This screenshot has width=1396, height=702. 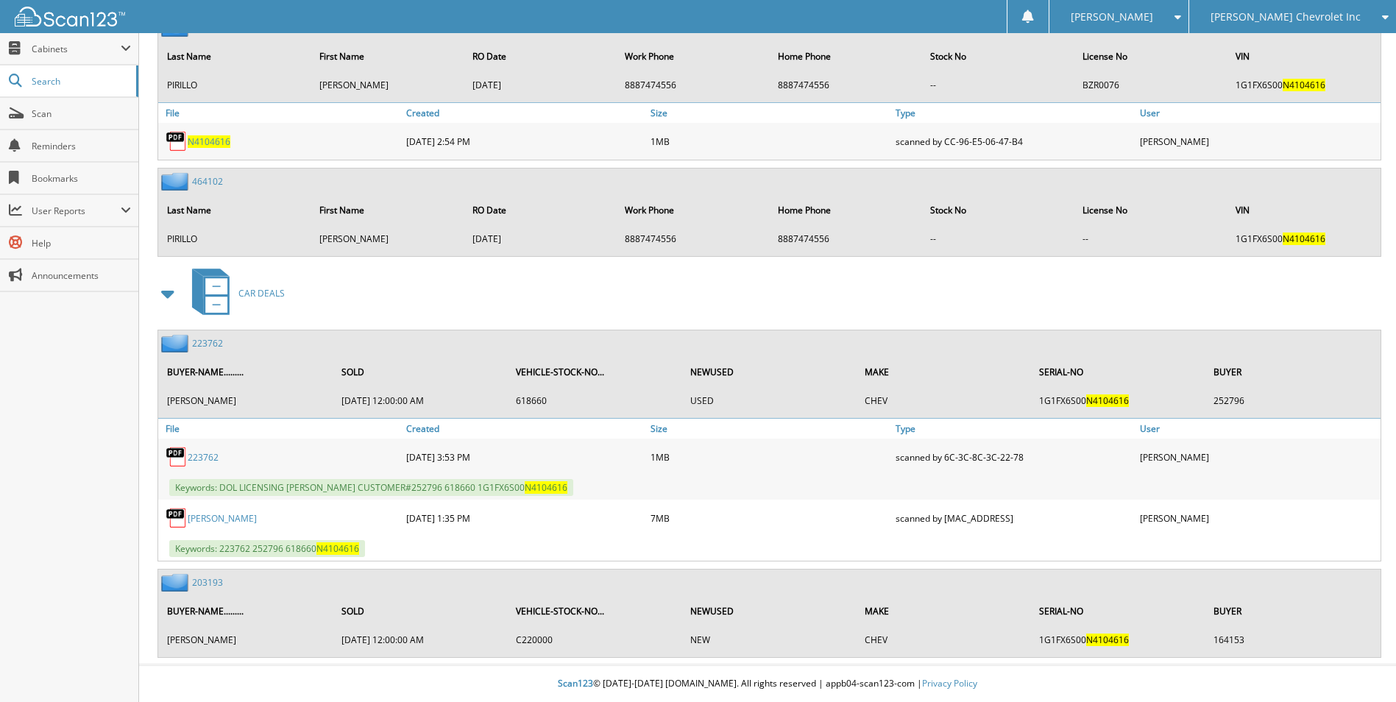 What do you see at coordinates (209, 141) in the screenshot?
I see `a: N4104616` at bounding box center [209, 141].